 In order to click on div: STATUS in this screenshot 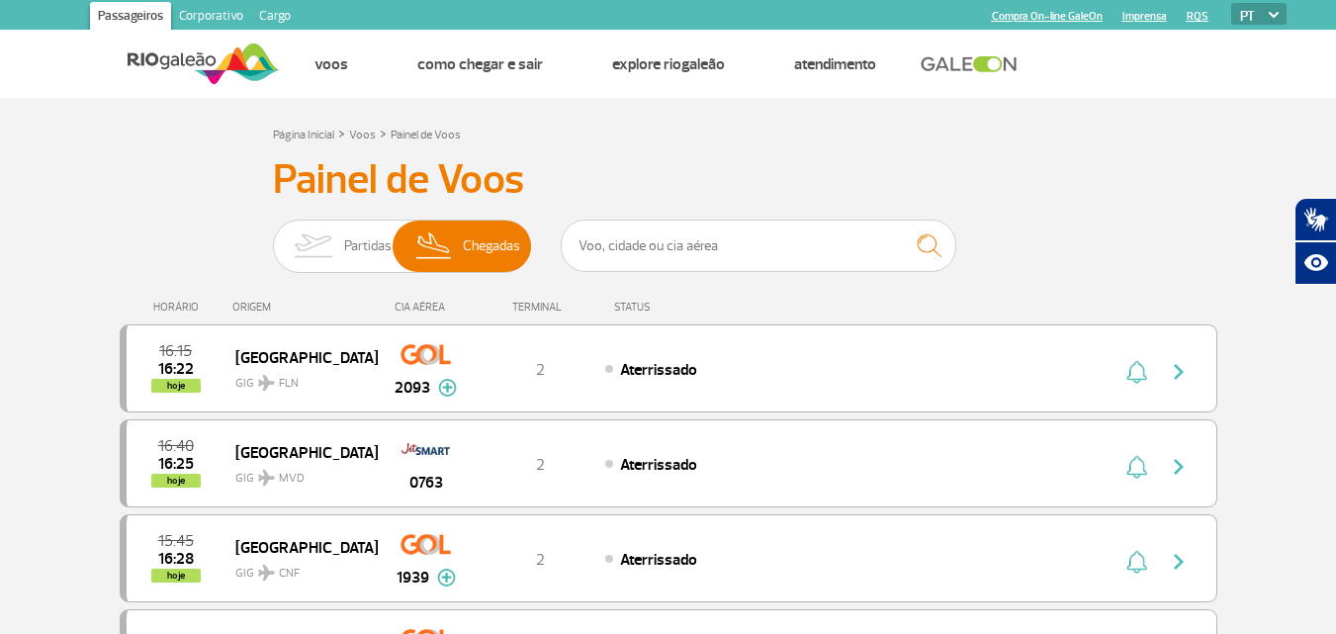, I will do `click(684, 306)`.